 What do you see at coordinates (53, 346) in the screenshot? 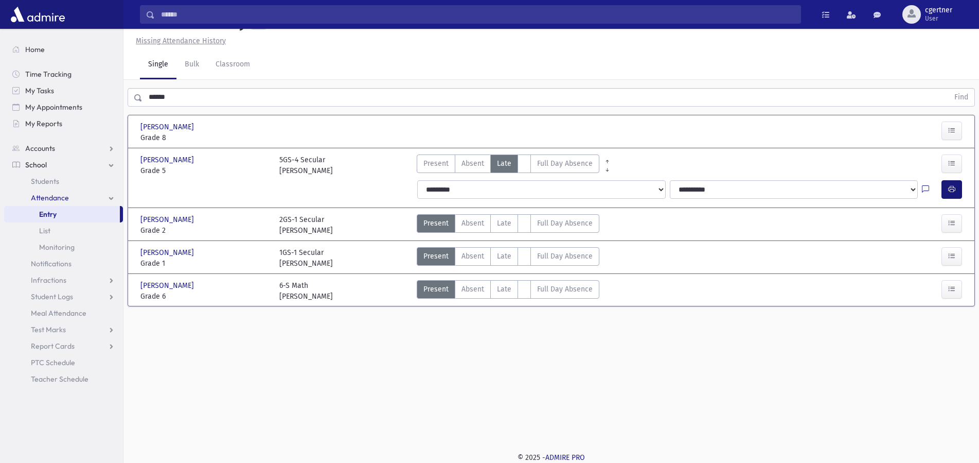
I see `span: Report Cards` at bounding box center [53, 346].